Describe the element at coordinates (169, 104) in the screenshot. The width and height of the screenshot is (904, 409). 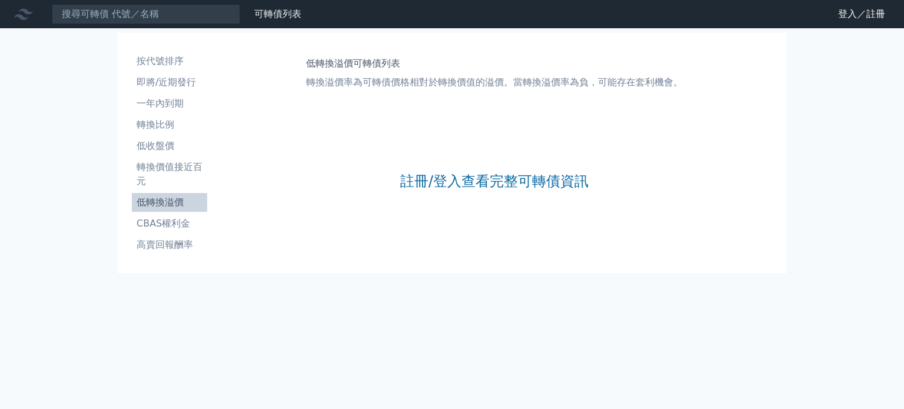
I see `a: 一年內到期` at that location.